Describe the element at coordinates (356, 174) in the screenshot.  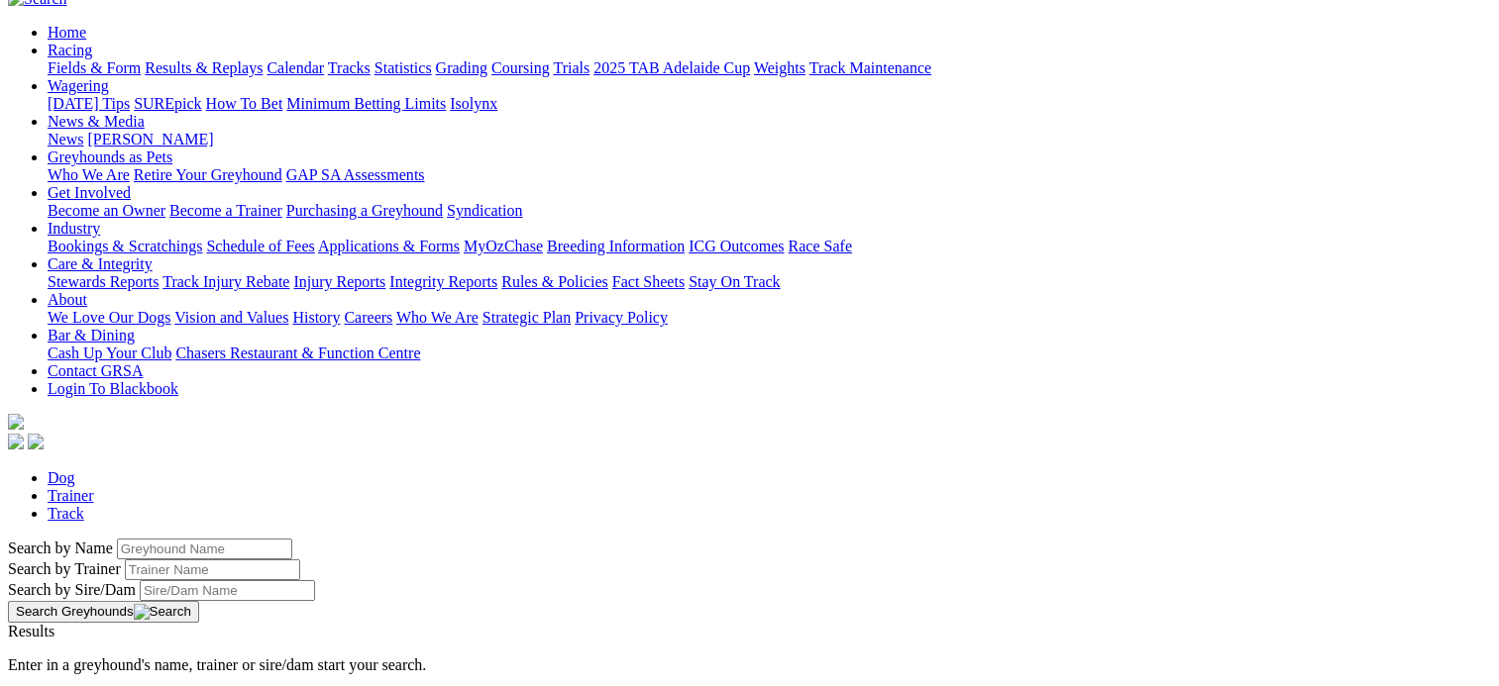
I see `a: GAP SA Assessments` at that location.